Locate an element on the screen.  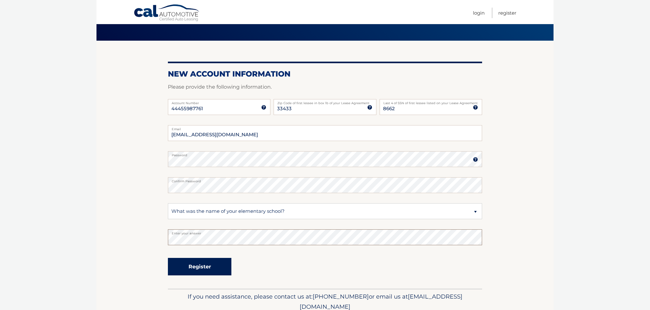
label: Zip Code of first lessee in box 1b of your Lease Agreement is located at coordinates (325, 102).